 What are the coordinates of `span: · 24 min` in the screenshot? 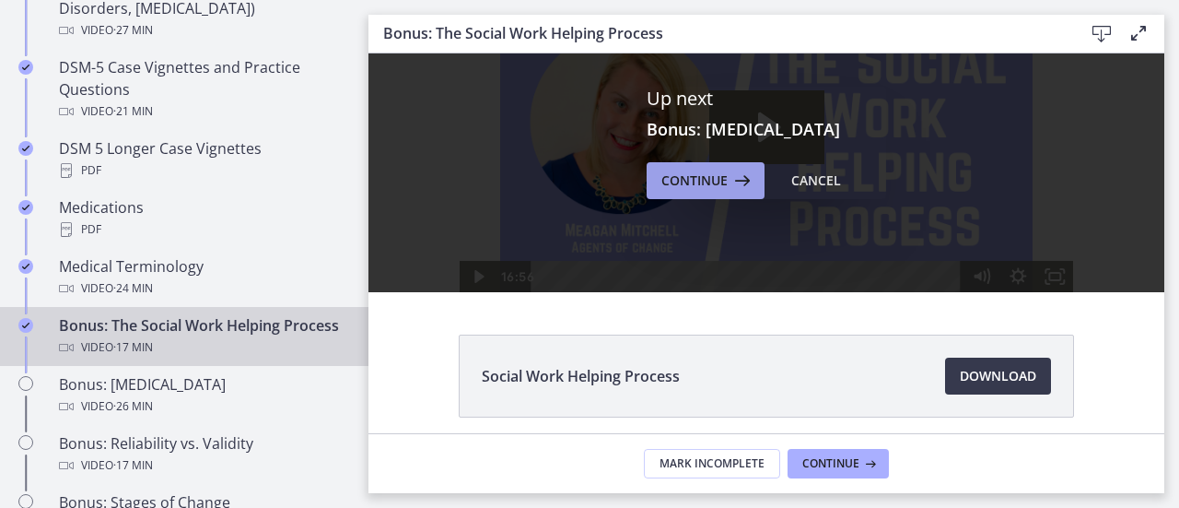 It's located at (133, 288).